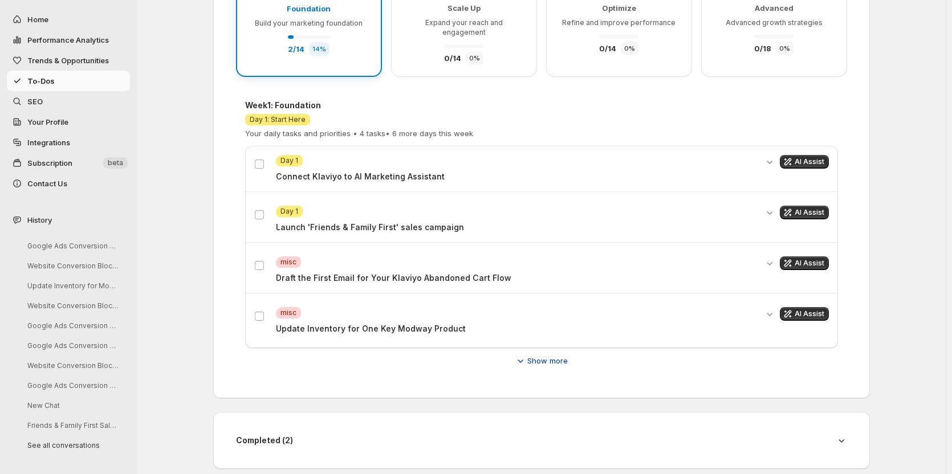 Image resolution: width=952 pixels, height=474 pixels. Describe the element at coordinates (619, 22) in the screenshot. I see `span: Refine and improve performance` at that location.